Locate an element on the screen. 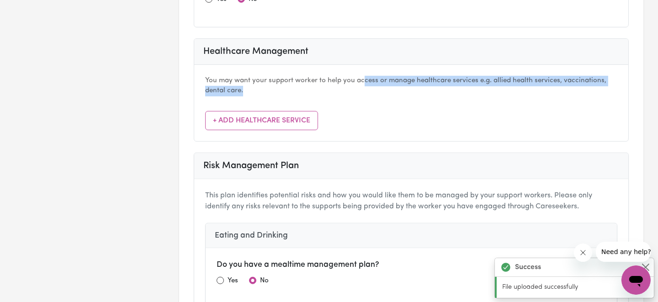  span: Need any help? is located at coordinates (30, 10).